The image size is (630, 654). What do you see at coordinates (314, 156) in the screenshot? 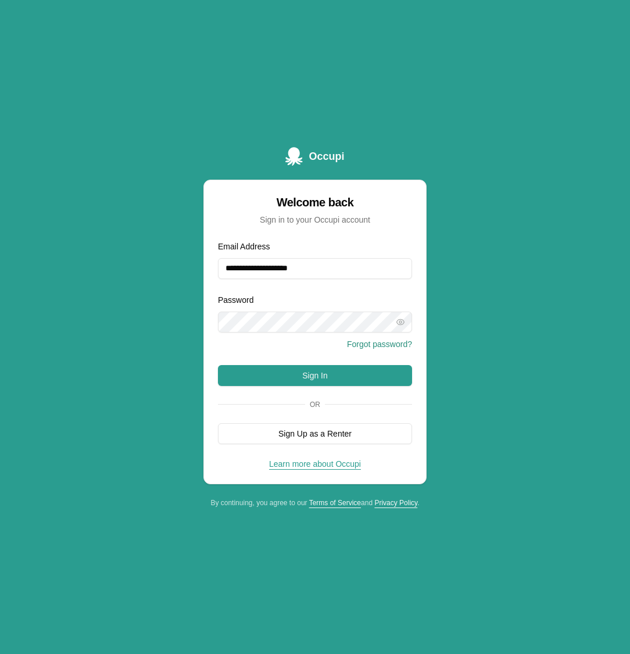
I see `a: Occupi` at bounding box center [314, 156].